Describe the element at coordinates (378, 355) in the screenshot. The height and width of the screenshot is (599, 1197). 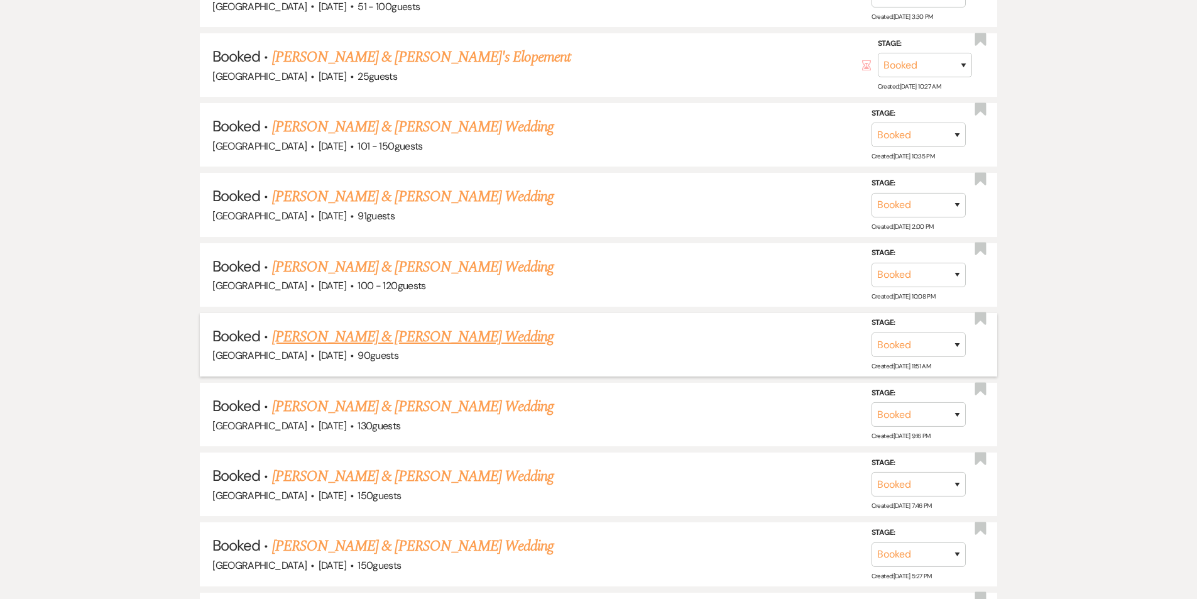
I see `span: 90 guests` at that location.